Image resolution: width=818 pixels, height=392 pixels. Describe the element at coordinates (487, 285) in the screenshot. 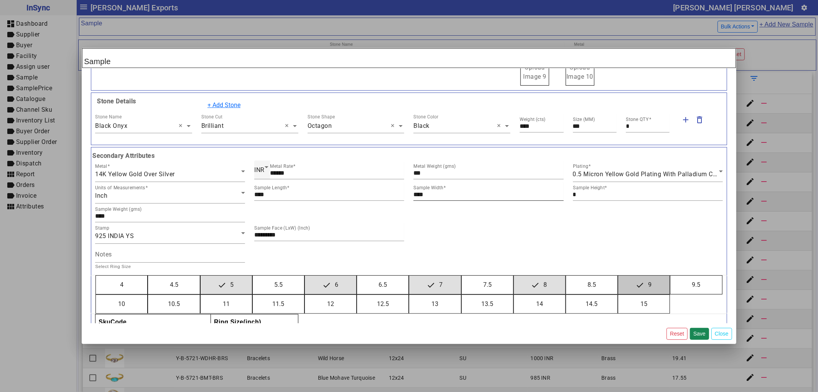

I see `span: 7.5` at that location.